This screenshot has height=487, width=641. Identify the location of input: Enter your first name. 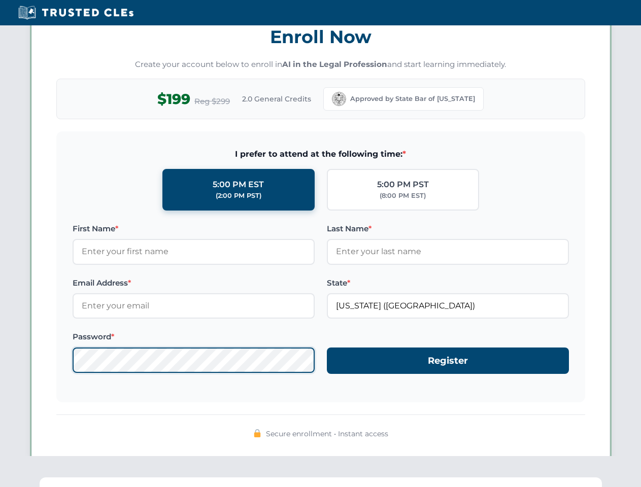
(193, 252).